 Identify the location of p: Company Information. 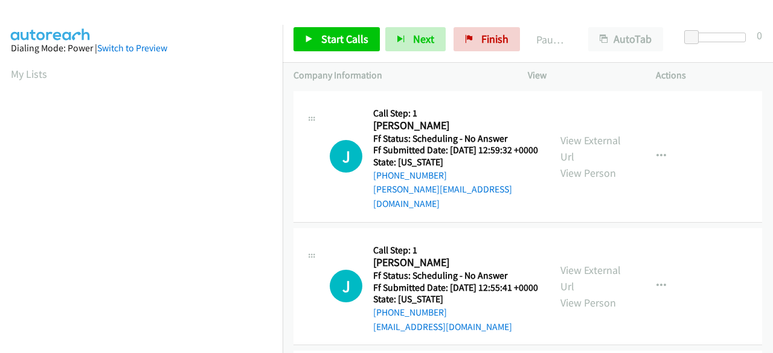
(400, 76).